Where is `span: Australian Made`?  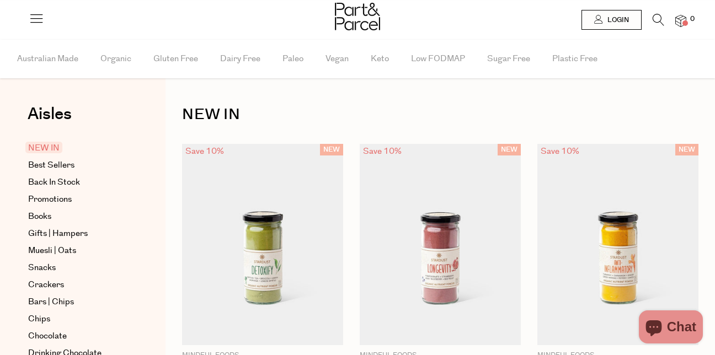
span: Australian Made is located at coordinates (47, 59).